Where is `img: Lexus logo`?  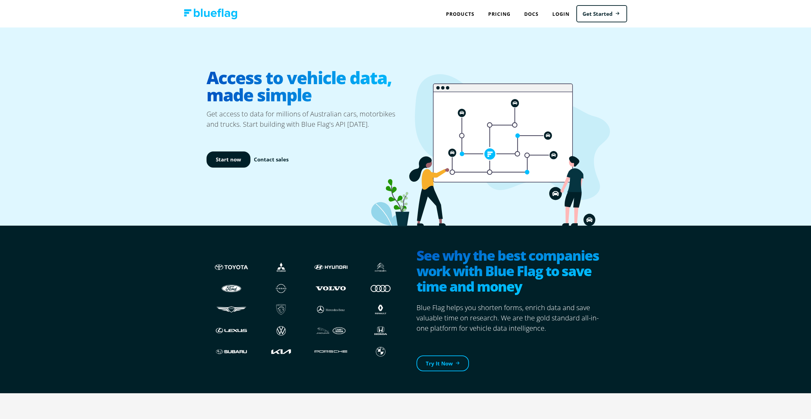 img: Lexus logo is located at coordinates (231, 331).